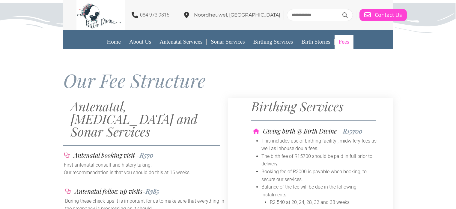 The width and height of the screenshot is (456, 209). I want to click on a: Birthing Services, so click(273, 42).